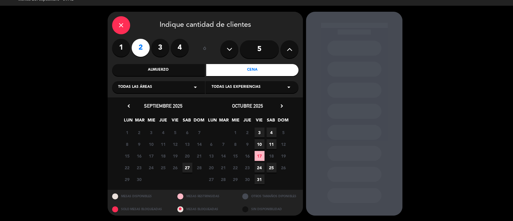  Describe the element at coordinates (158, 70) in the screenshot. I see `div: Almuerzo` at that location.